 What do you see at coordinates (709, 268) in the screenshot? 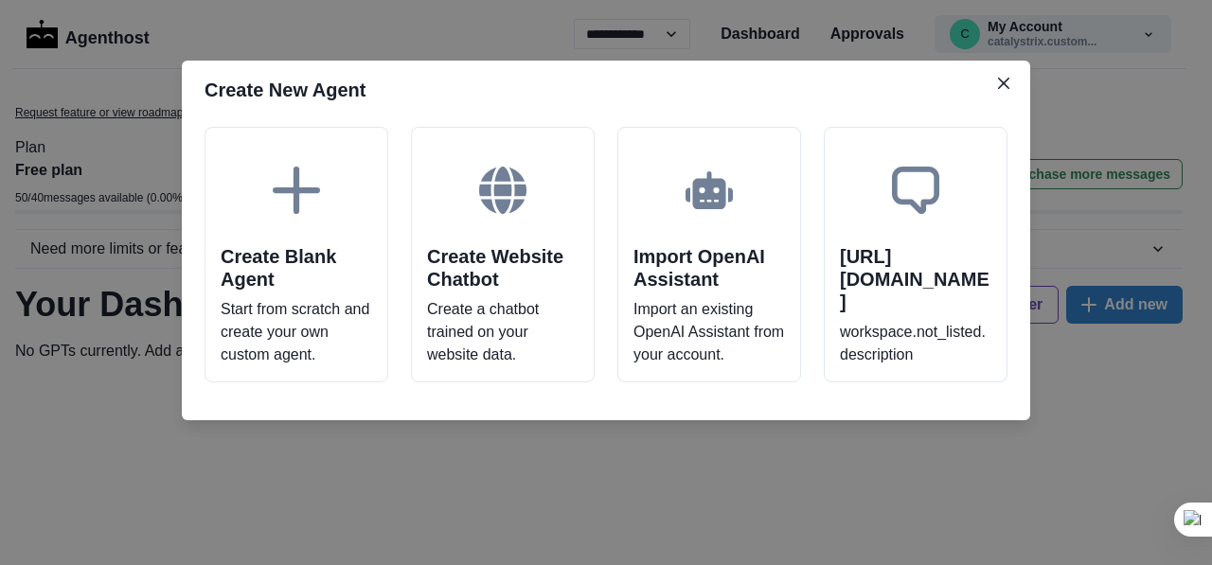
I see `h2: Import OpenAI Assistant` at bounding box center [709, 268].